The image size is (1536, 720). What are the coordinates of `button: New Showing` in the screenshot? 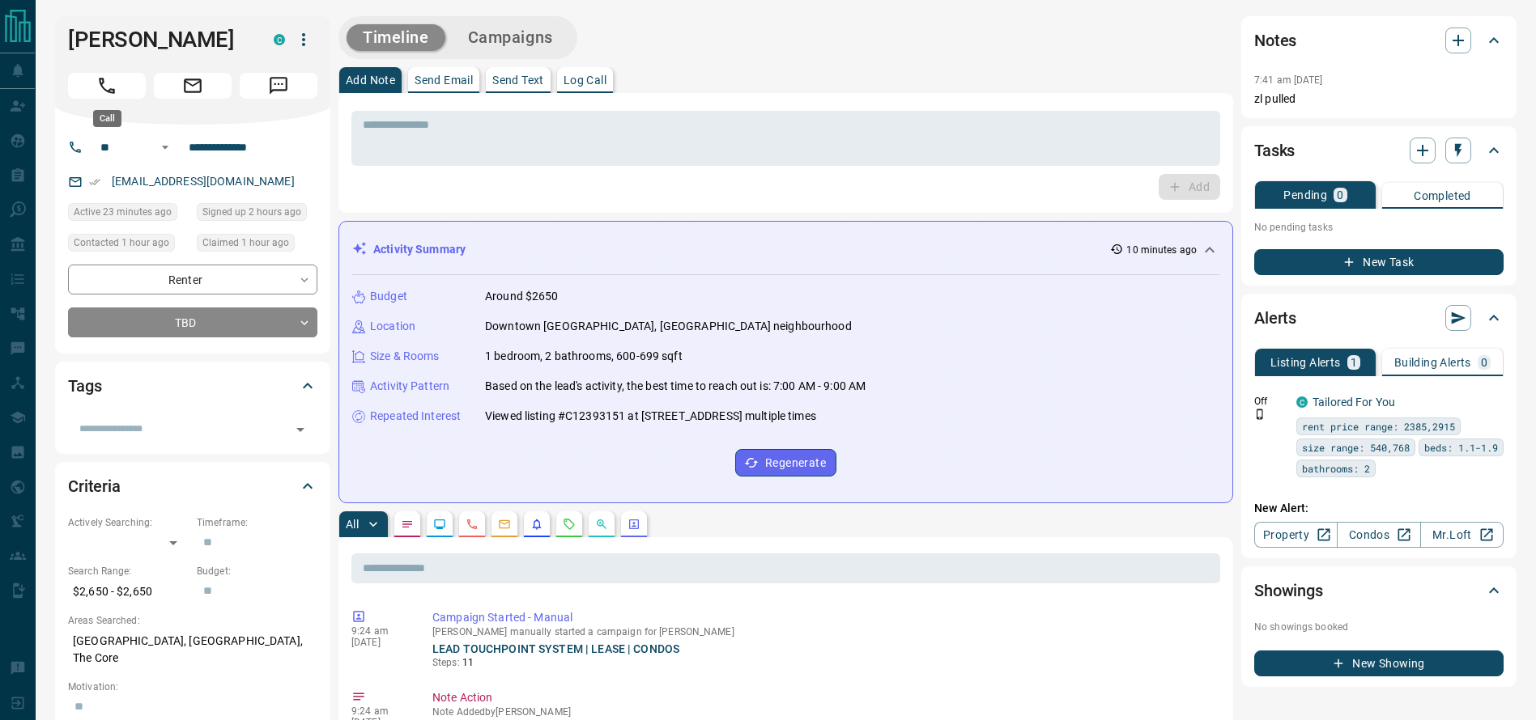 It's located at (1379, 664).